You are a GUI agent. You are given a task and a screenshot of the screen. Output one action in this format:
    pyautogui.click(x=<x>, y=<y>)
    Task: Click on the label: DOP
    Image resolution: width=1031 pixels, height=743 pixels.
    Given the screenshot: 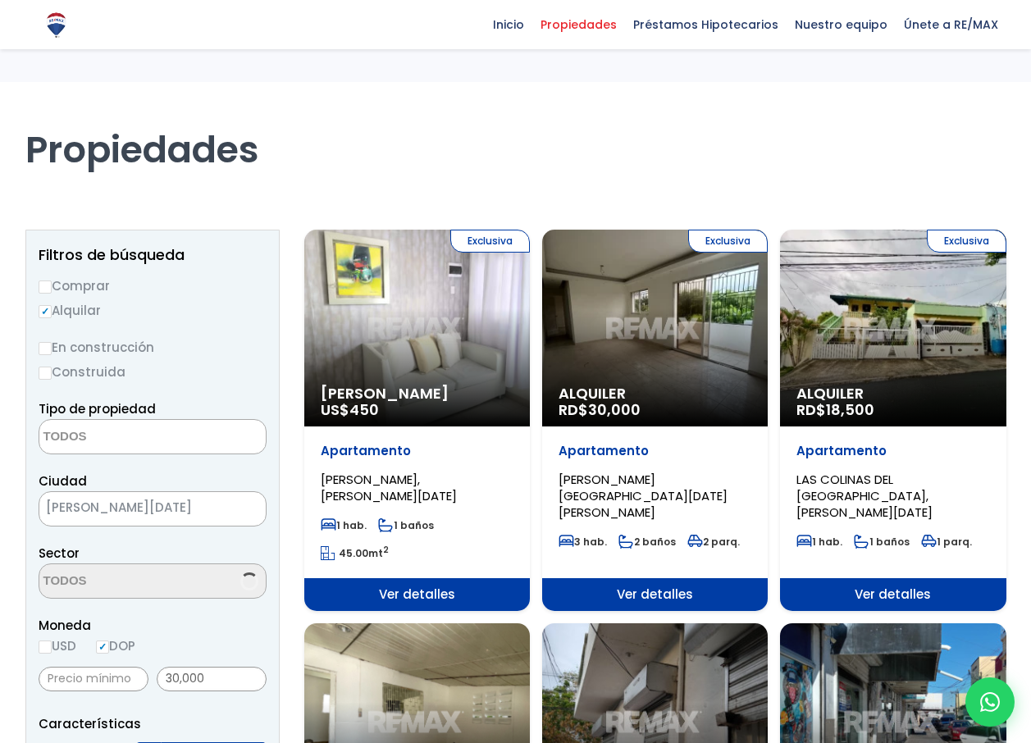 What is the action you would take?
    pyautogui.click(x=116, y=645)
    